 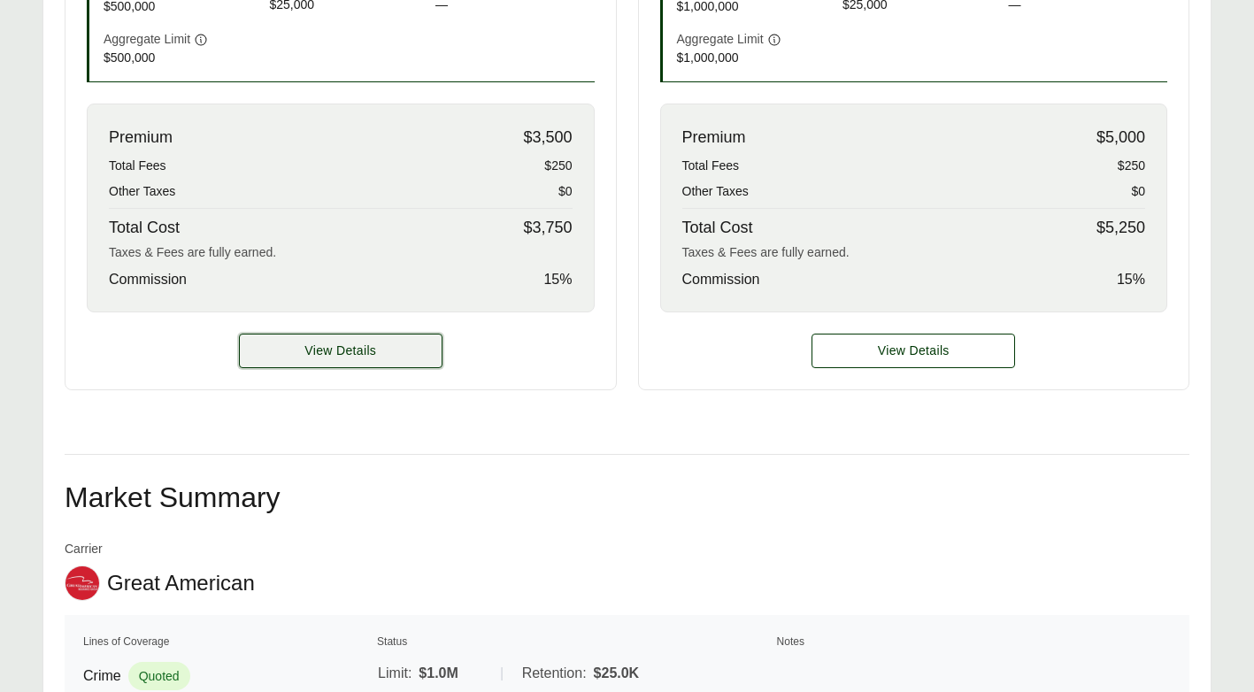 What do you see at coordinates (438, 673) in the screenshot?
I see `span: $1.0M` at bounding box center [438, 673].